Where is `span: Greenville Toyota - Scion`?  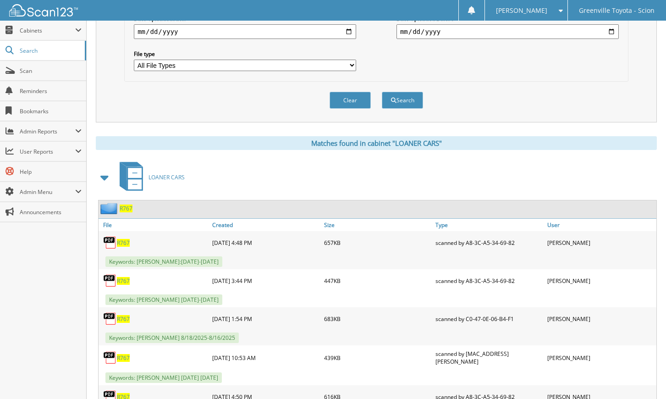 span: Greenville Toyota - Scion is located at coordinates (616, 11).